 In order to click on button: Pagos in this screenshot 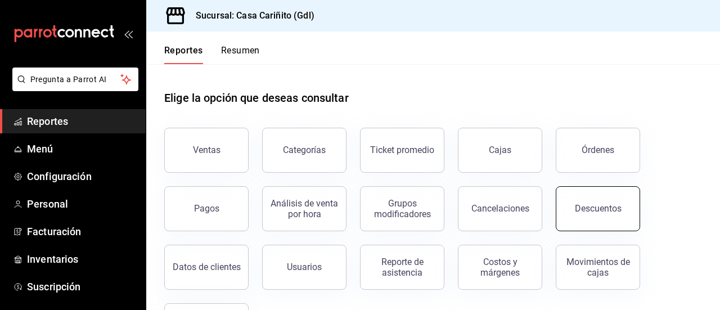, I will do `click(206, 209)`.